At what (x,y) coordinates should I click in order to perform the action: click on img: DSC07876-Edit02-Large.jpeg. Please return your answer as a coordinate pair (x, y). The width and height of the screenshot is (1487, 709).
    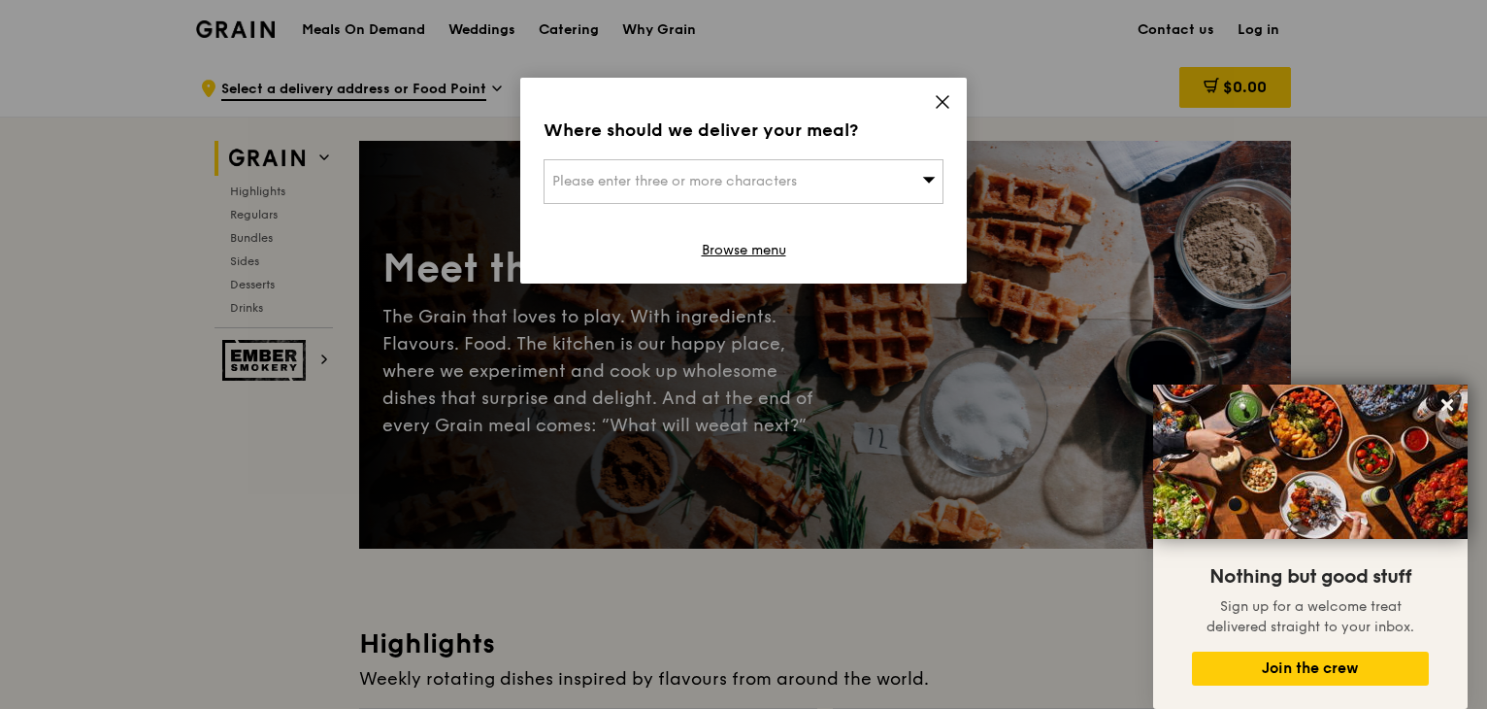
    Looking at the image, I should click on (1311, 461).